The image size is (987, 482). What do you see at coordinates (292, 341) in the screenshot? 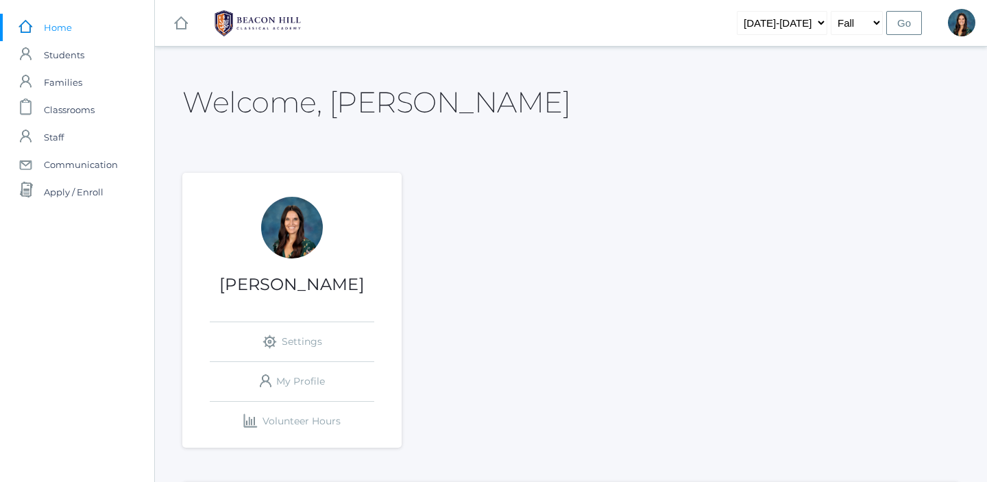
I see `a: Settings` at bounding box center [292, 341].